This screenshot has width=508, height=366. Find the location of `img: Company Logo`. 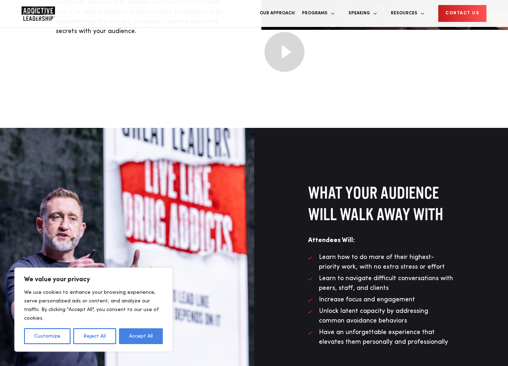

img: Company Logo is located at coordinates (38, 14).